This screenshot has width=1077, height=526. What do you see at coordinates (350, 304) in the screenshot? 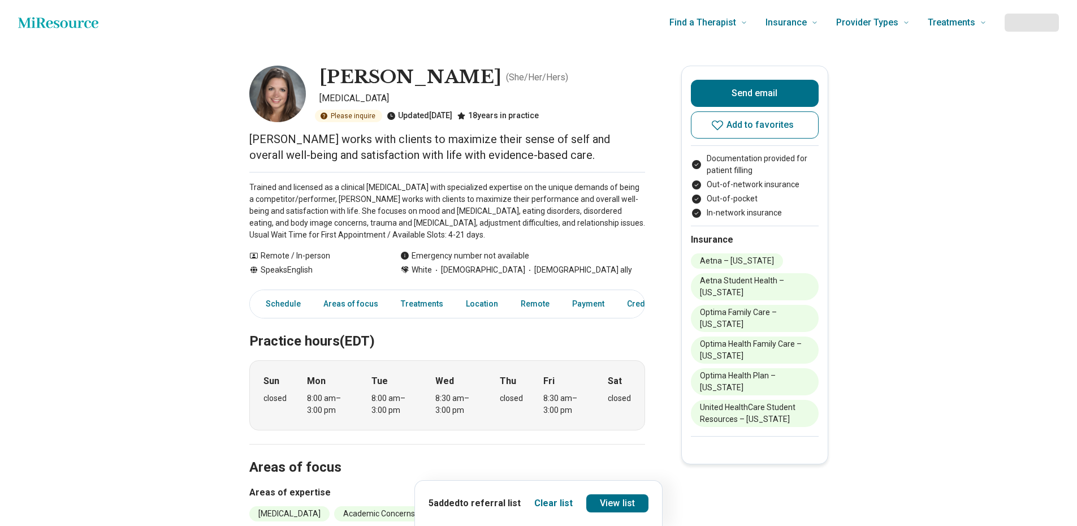
I see `a: Areas of focus` at bounding box center [350, 304].